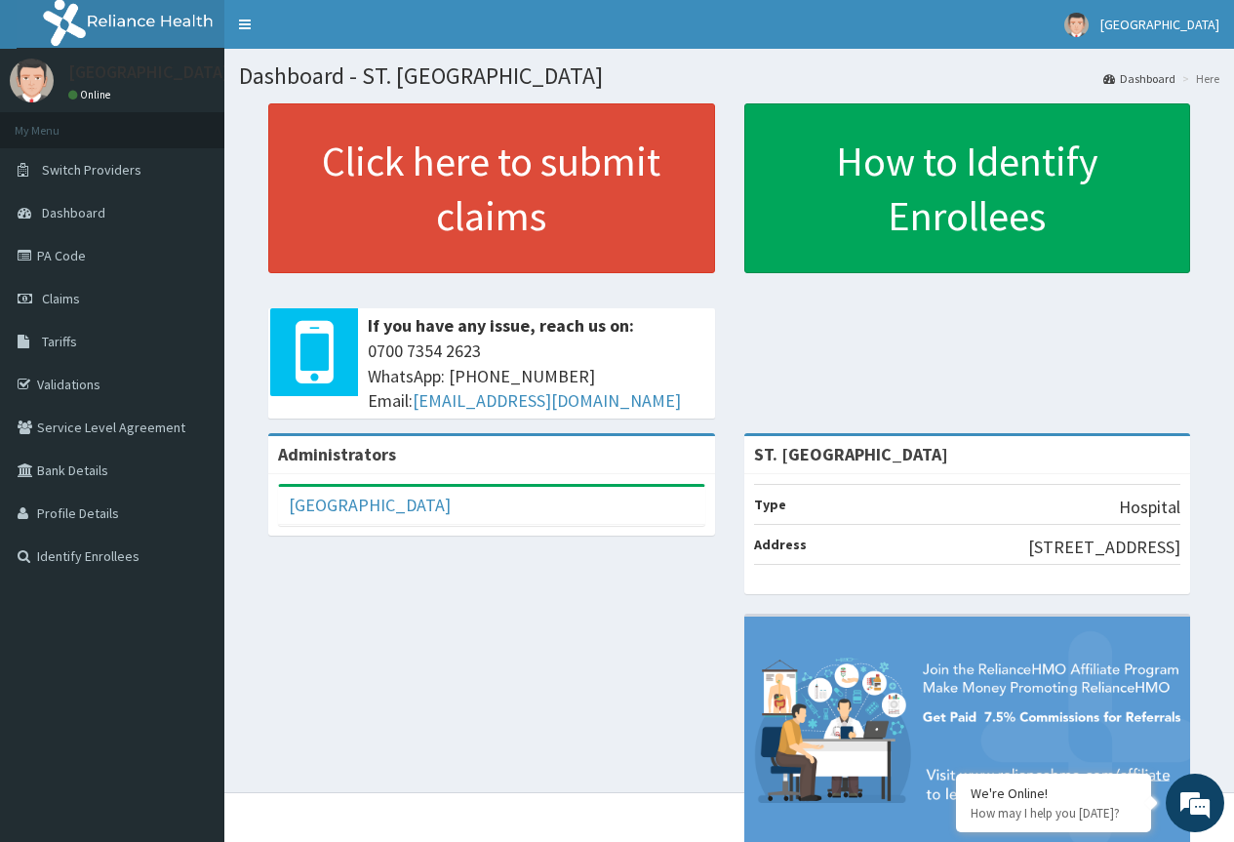 Image resolution: width=1234 pixels, height=842 pixels. Describe the element at coordinates (337, 454) in the screenshot. I see `b: Administrators` at that location.